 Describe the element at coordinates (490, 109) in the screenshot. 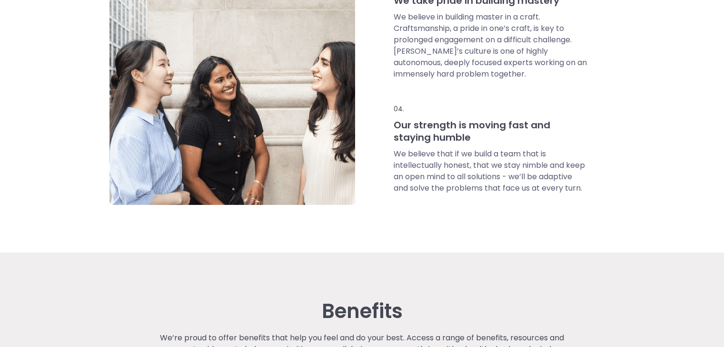

I see `p: 04.` at that location.